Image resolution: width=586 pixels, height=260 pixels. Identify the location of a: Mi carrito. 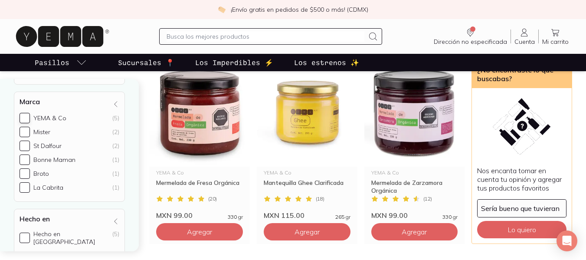
(555, 36).